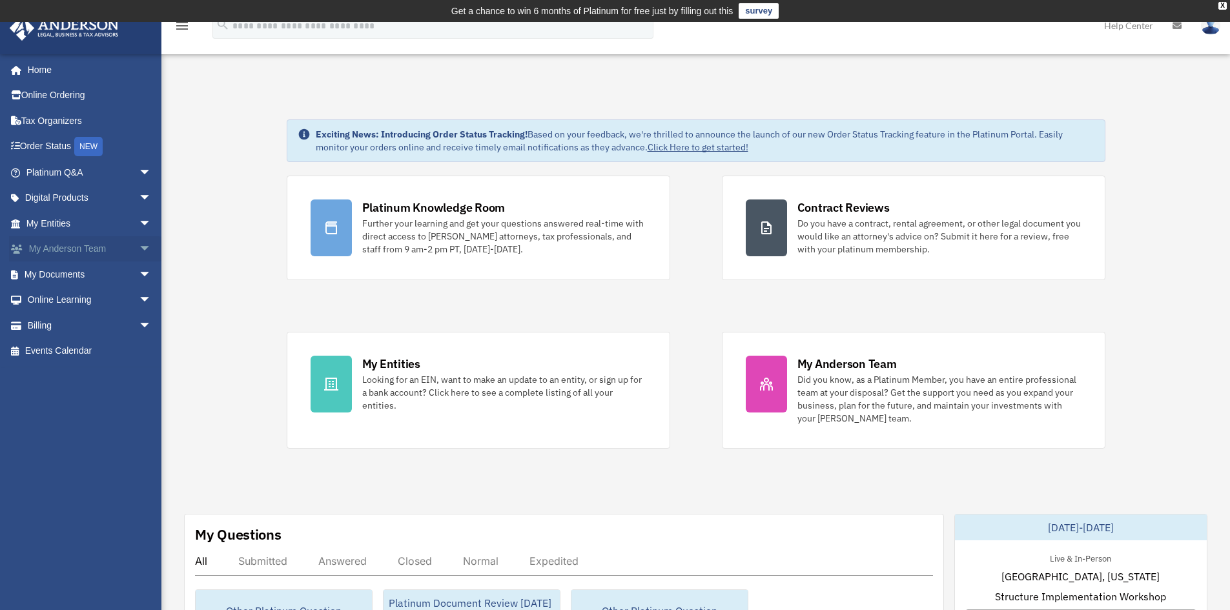 The image size is (1230, 610). Describe the element at coordinates (90, 172) in the screenshot. I see `a: Platinum Q&Aarrow_drop_down` at that location.